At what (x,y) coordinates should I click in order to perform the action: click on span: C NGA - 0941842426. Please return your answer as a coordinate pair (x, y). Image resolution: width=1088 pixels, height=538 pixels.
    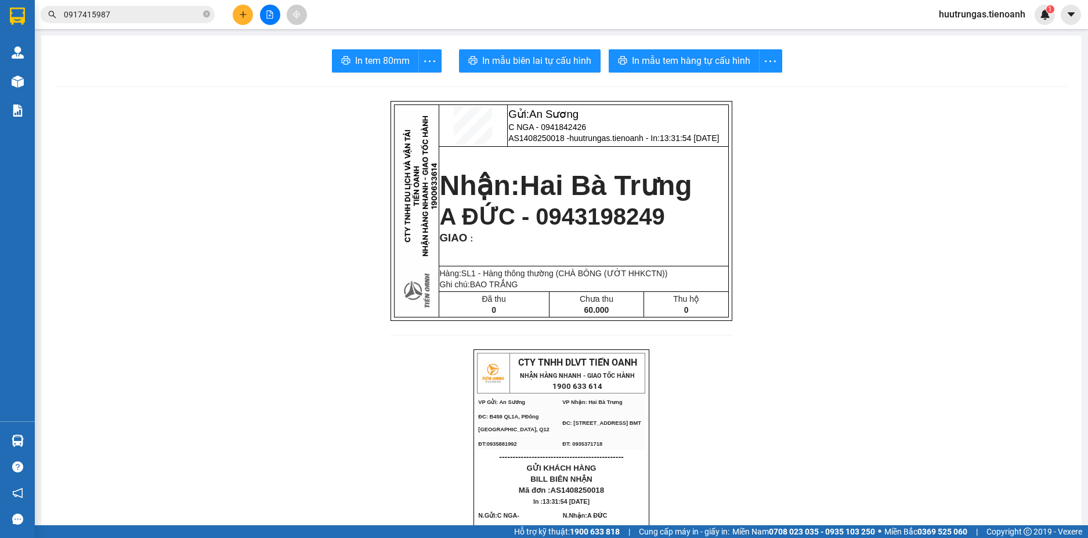
    Looking at the image, I should click on (547, 127).